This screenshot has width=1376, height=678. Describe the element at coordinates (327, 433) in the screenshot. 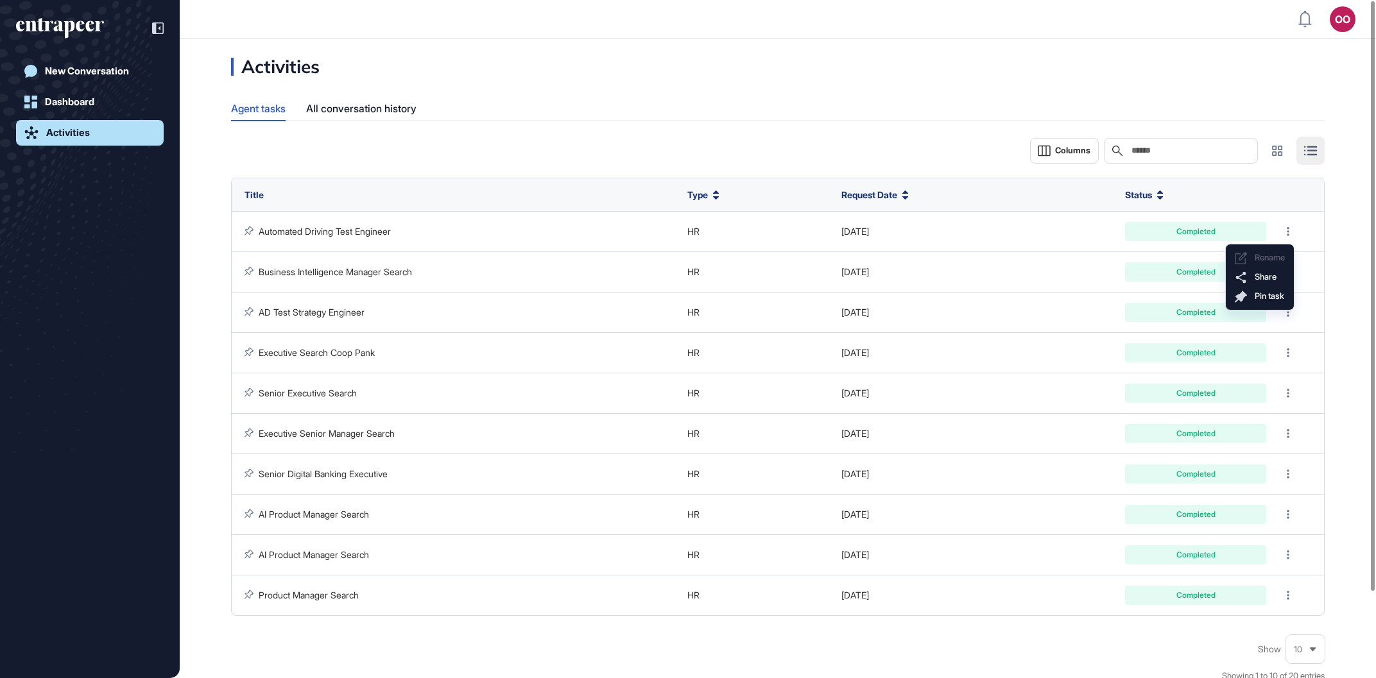

I see `a: Executive Senior Manager Search` at that location.